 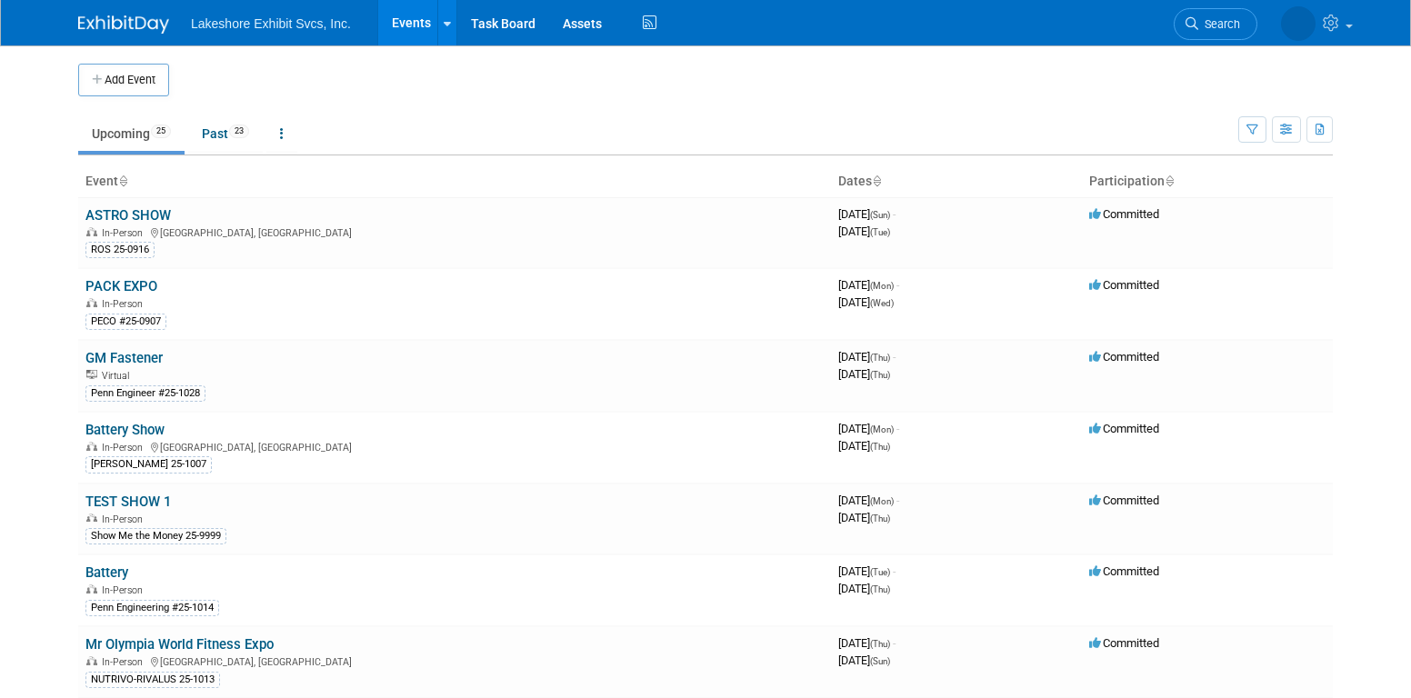 I want to click on div: ROS 25-0916, so click(x=120, y=250).